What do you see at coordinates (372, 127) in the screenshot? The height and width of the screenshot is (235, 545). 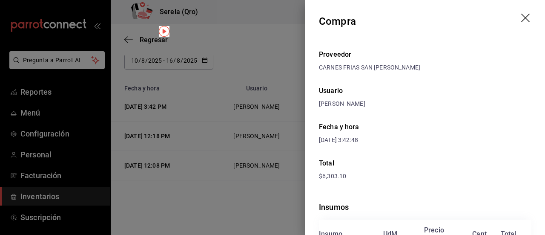 I see `div: Fecha y hora` at bounding box center [372, 127].